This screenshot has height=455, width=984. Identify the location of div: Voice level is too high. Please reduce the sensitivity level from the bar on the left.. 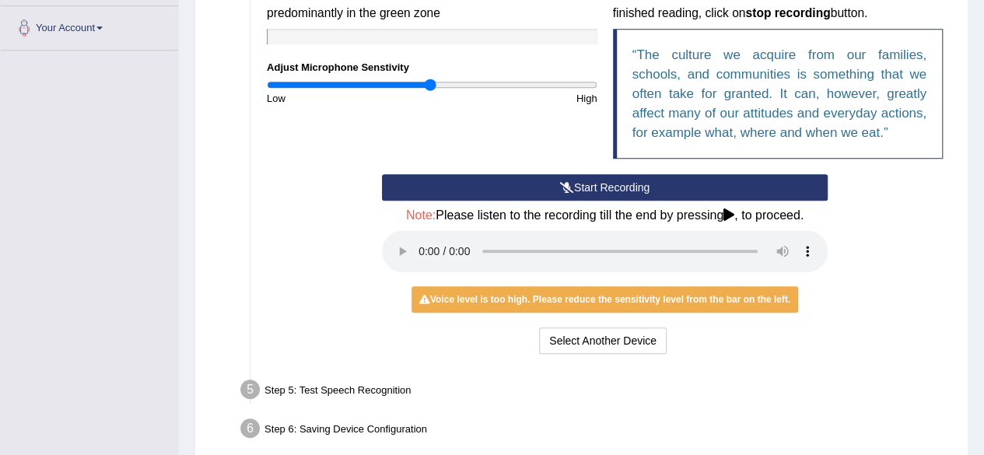
(604, 300).